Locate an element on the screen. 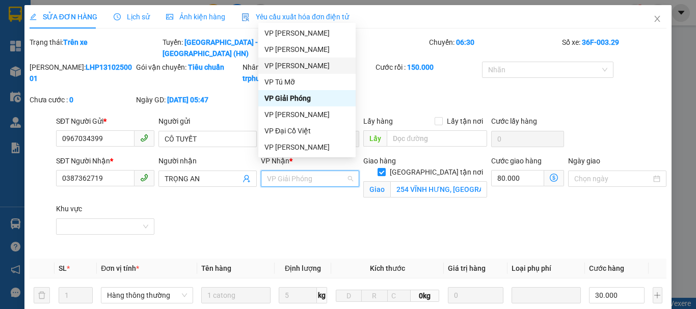  span: Hàng thông thường is located at coordinates (147, 296).